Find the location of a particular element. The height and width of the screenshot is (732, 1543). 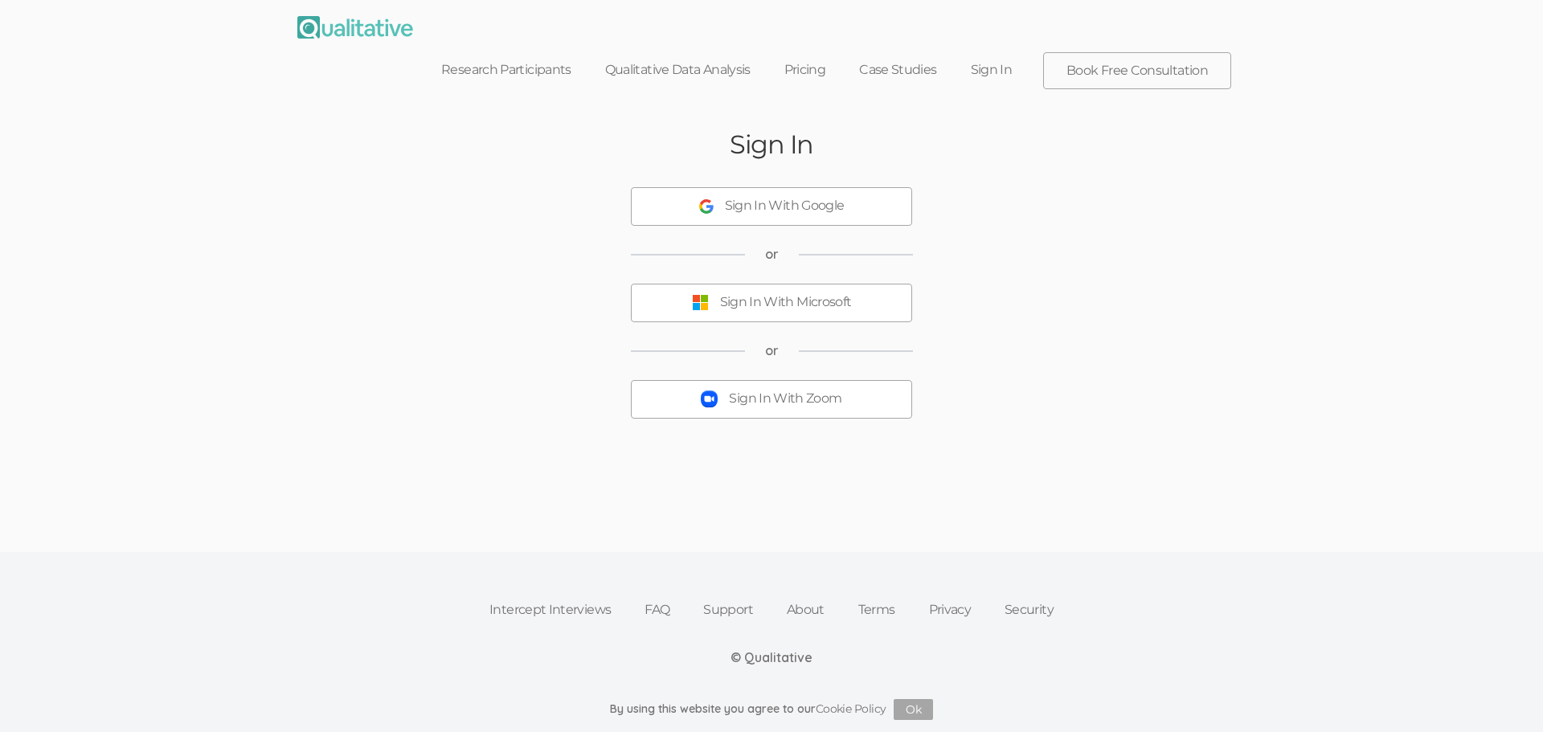

a: Support is located at coordinates (728, 610).